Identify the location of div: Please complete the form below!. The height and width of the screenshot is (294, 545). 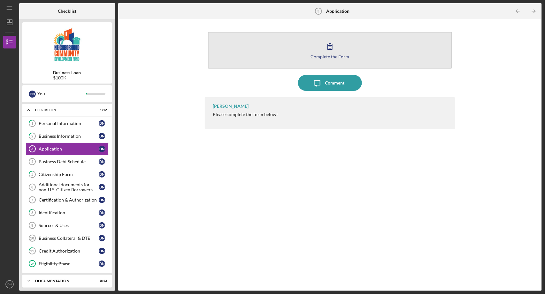
(245, 115).